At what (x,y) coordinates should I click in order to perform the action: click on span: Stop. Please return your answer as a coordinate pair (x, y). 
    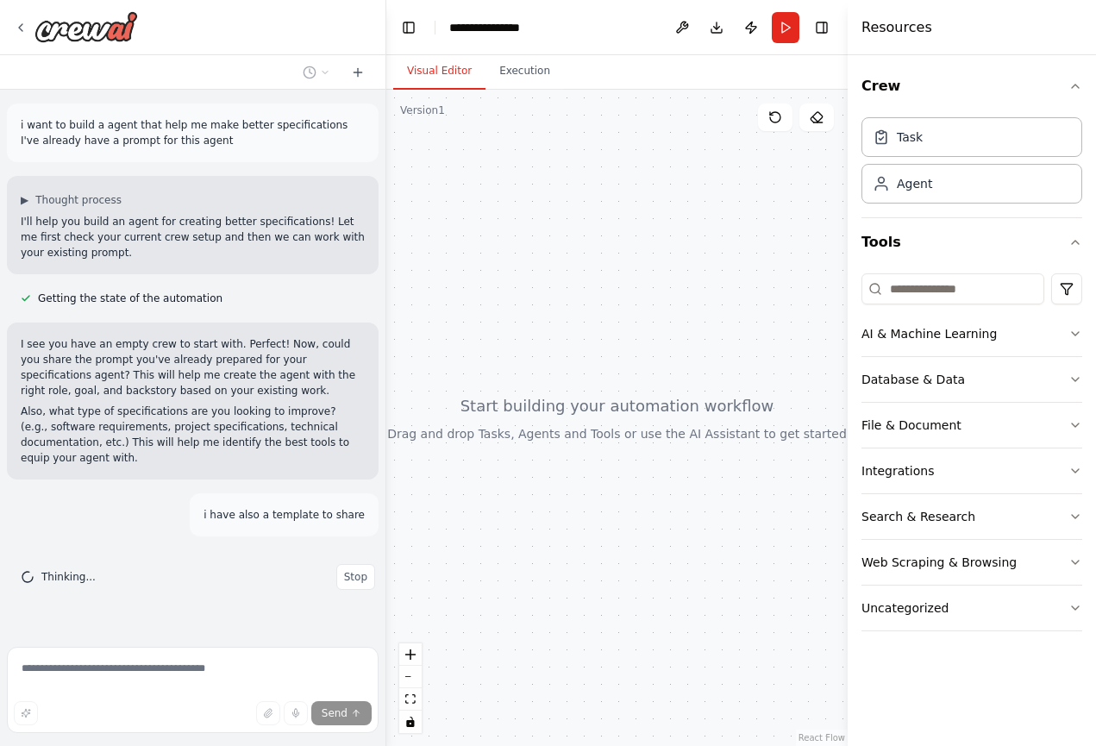
    Looking at the image, I should click on (355, 577).